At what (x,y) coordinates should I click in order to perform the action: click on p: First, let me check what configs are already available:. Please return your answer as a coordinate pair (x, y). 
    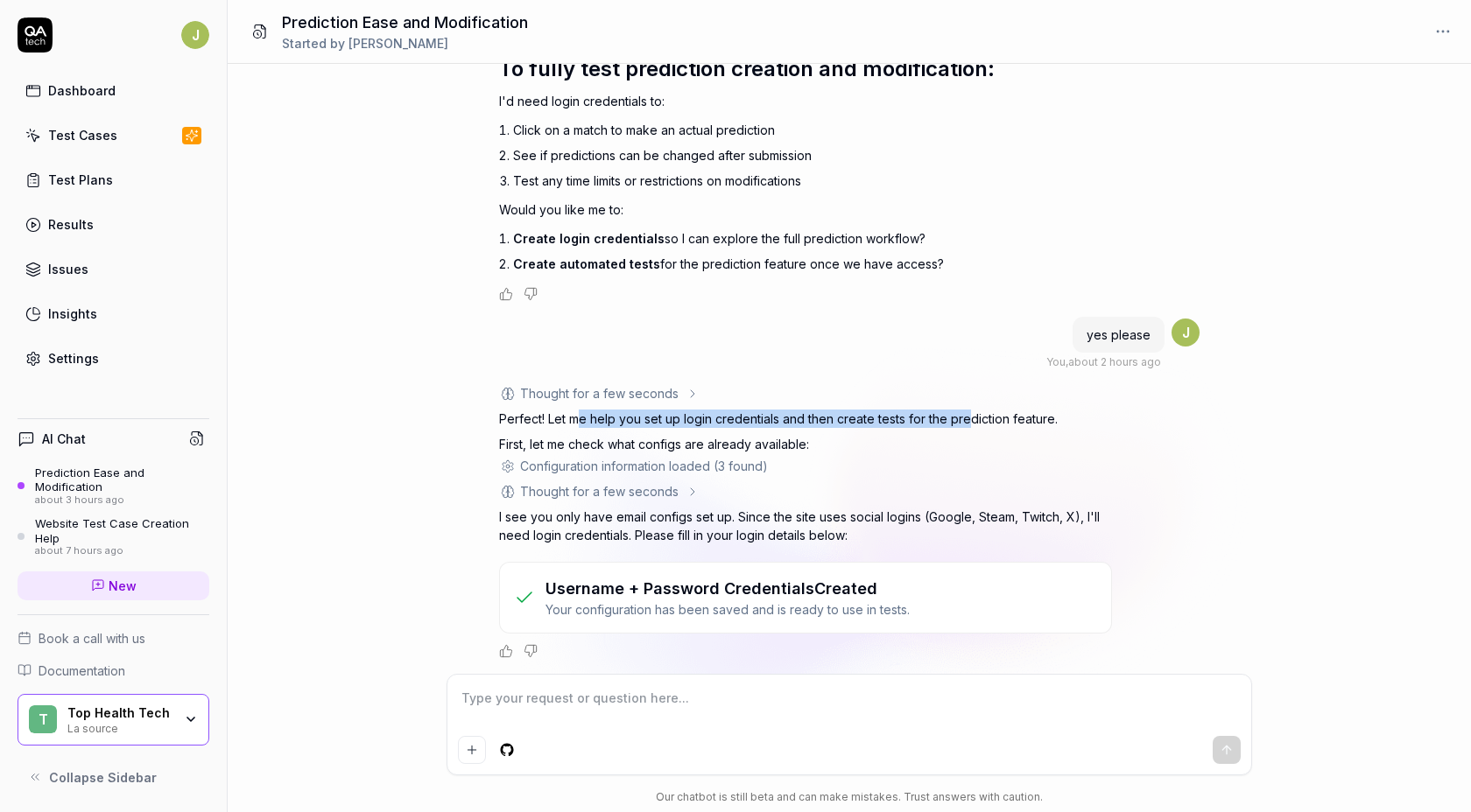
    Looking at the image, I should click on (806, 444).